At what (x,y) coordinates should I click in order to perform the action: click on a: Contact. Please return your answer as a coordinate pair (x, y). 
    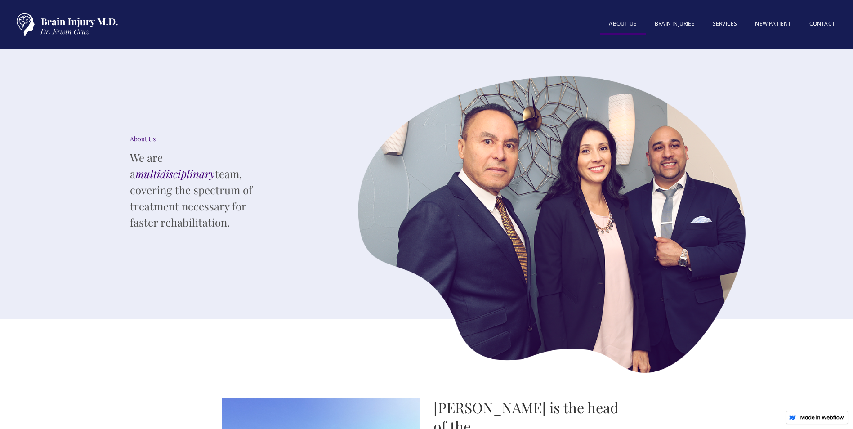
    Looking at the image, I should click on (822, 24).